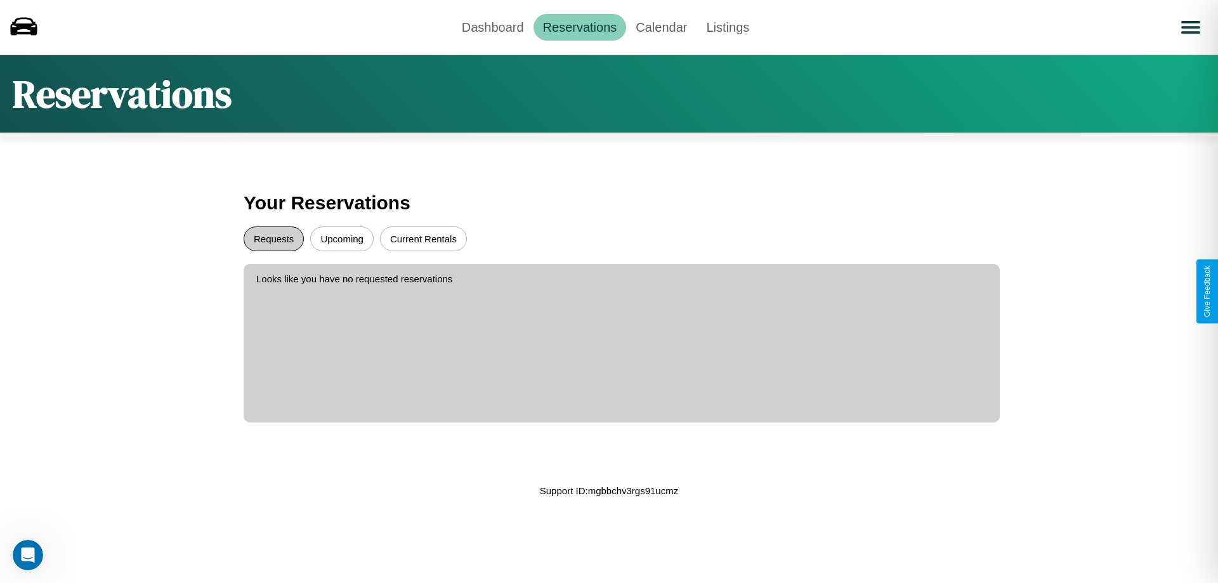  I want to click on p: Support ID: mgbbchv3rgs91ucmz, so click(609, 490).